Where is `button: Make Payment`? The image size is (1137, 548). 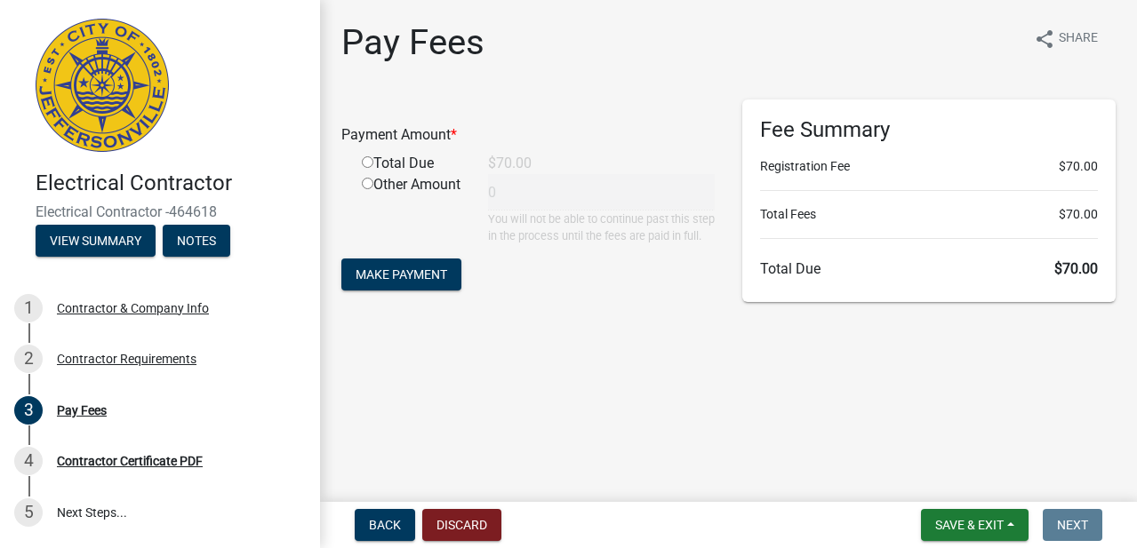
button: Make Payment is located at coordinates (401, 275).